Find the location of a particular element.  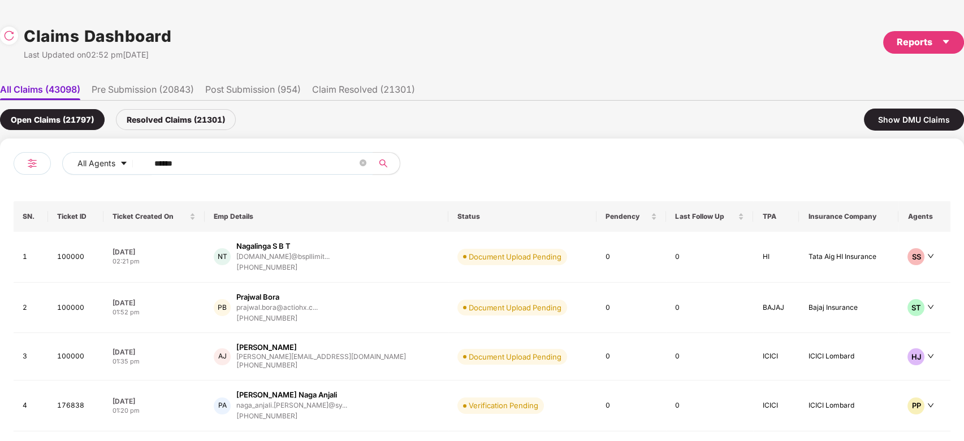

li: Post Submission (954) is located at coordinates (253, 92).